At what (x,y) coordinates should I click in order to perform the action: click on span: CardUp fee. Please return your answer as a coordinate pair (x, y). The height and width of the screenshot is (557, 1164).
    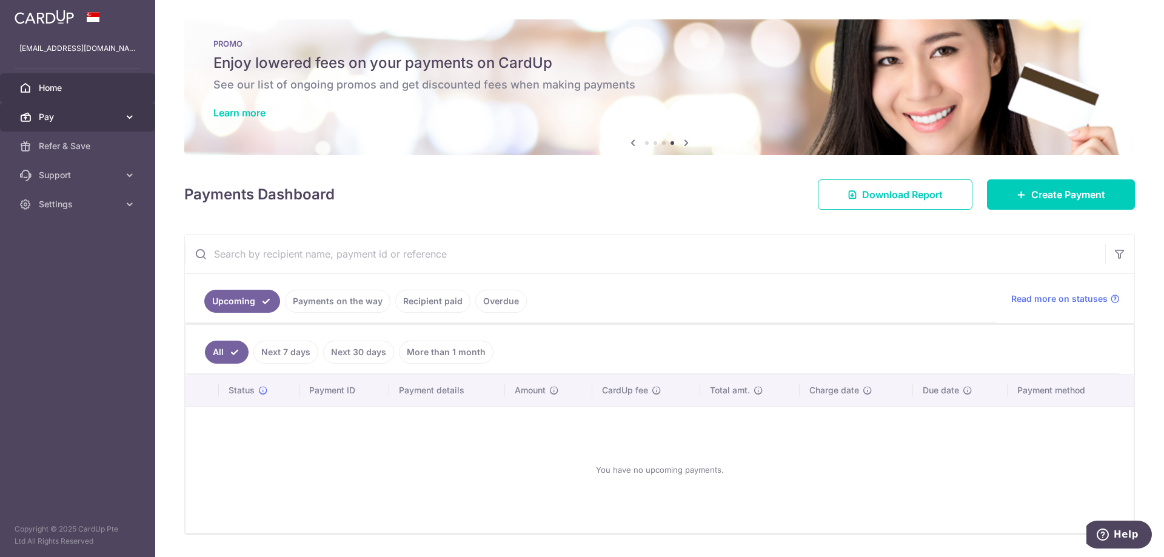
    Looking at the image, I should click on (625, 390).